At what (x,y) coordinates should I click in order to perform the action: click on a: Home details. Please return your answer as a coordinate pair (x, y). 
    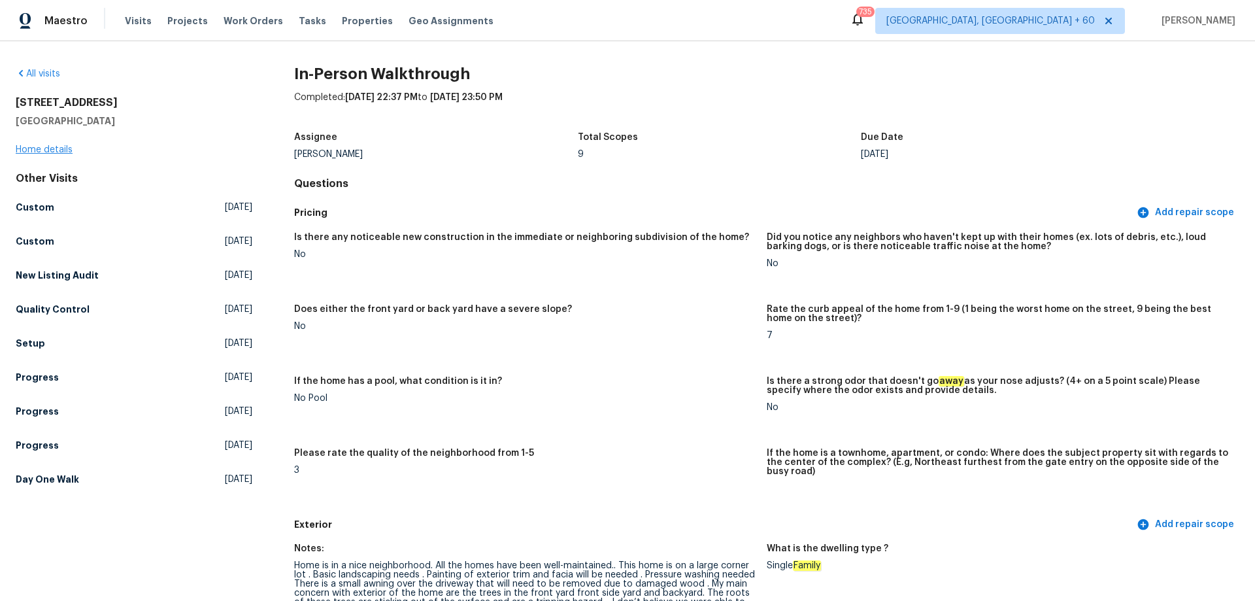
    Looking at the image, I should click on (44, 150).